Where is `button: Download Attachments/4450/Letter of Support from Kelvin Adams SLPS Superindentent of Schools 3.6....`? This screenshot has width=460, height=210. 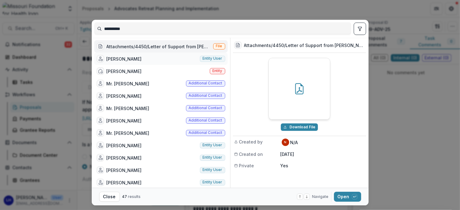 button: Download Attachments/4450/Letter of Support from Kelvin Adams SLPS Superindentent of Schools 3.6.... is located at coordinates (299, 127).